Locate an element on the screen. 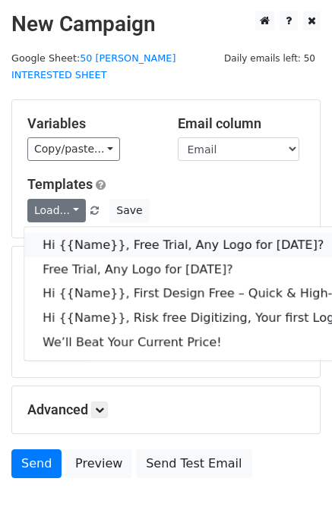 The height and width of the screenshot is (532, 332). h2: New Campaign is located at coordinates (165, 24).